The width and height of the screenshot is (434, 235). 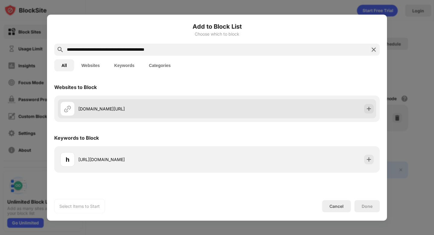 What do you see at coordinates (68, 109) in the screenshot?
I see `img: url.svg` at bounding box center [68, 109].